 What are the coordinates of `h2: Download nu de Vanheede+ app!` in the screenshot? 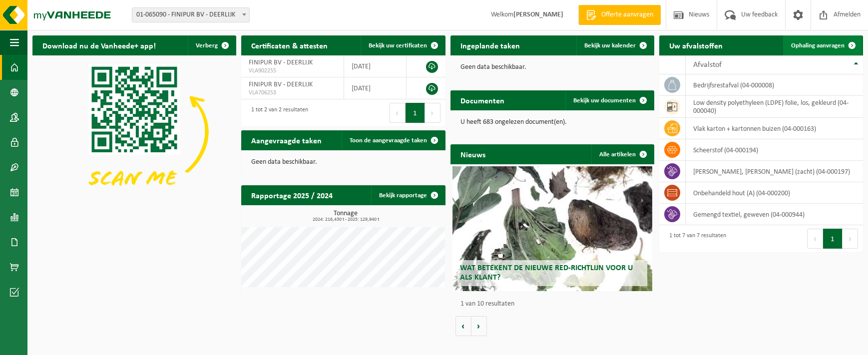 It's located at (99, 45).